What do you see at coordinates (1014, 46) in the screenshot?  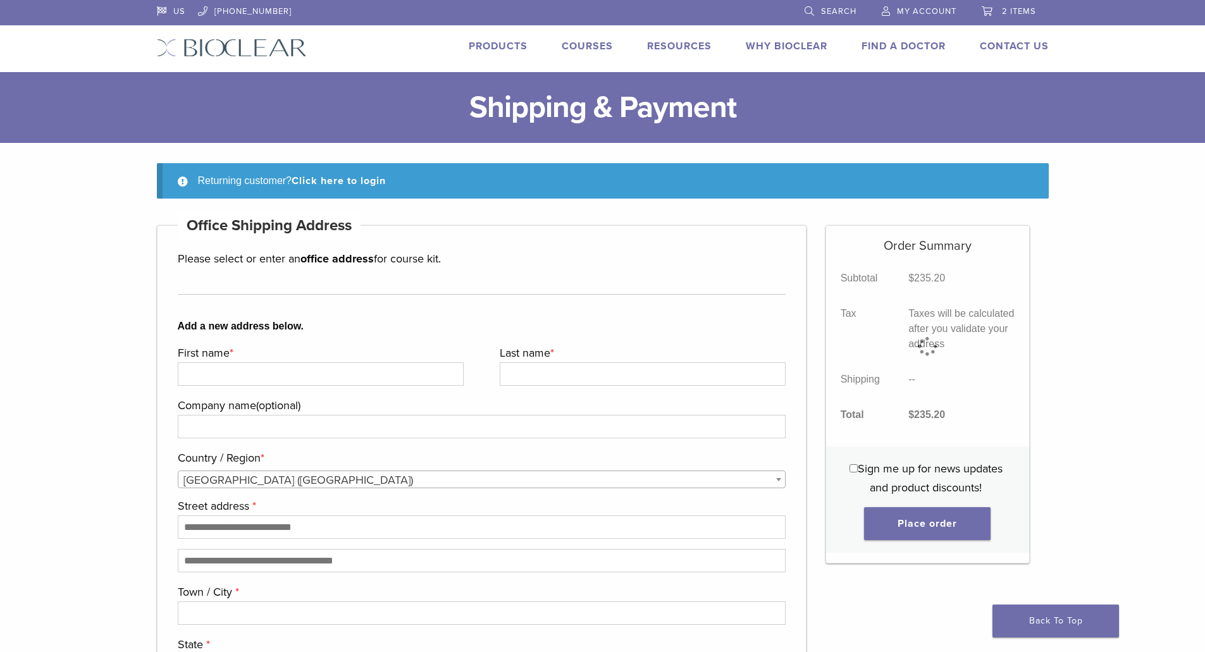 I see `a: Contact Us` at bounding box center [1014, 46].